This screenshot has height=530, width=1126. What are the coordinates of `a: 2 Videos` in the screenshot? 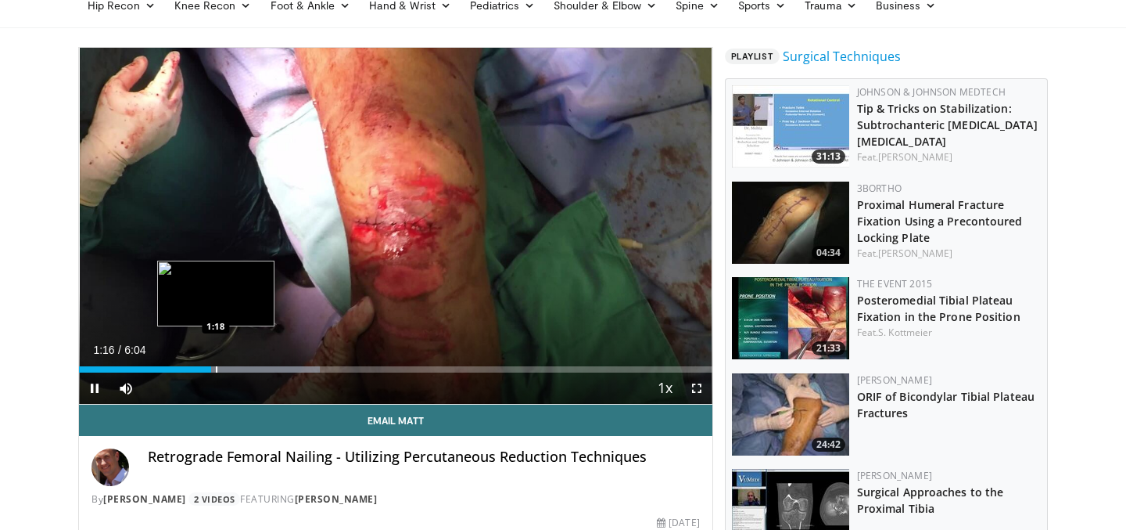 It's located at (214, 498).